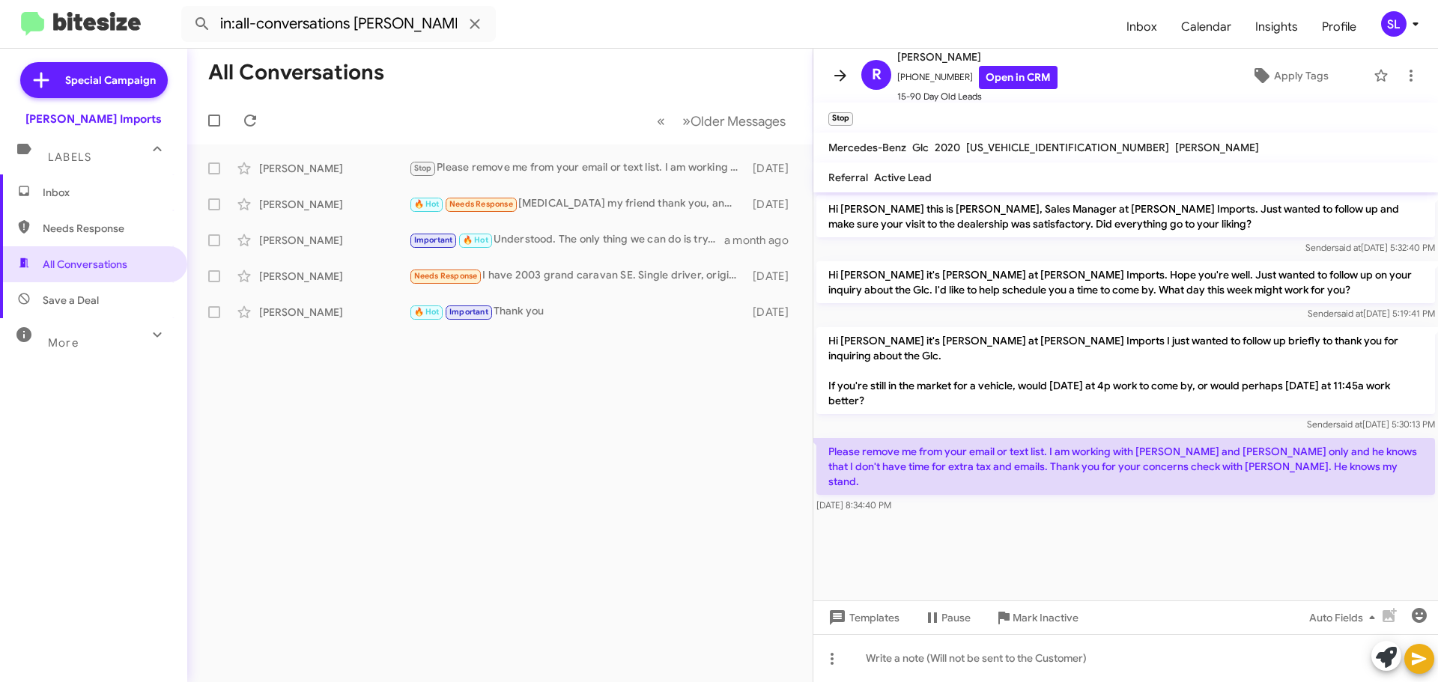 The height and width of the screenshot is (682, 1438). I want to click on a: Profile, so click(1339, 27).